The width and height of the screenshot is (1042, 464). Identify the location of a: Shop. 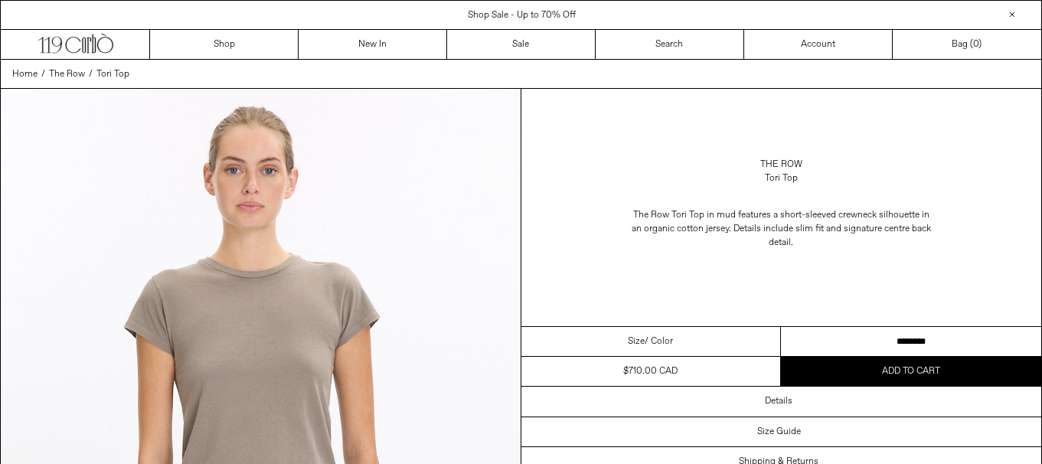
(224, 44).